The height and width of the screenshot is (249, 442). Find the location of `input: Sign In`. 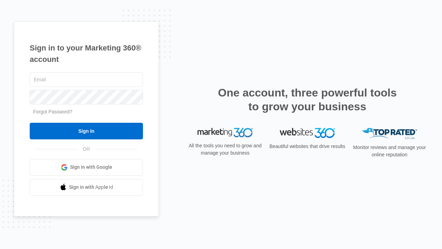

input: Sign In is located at coordinates (86, 131).